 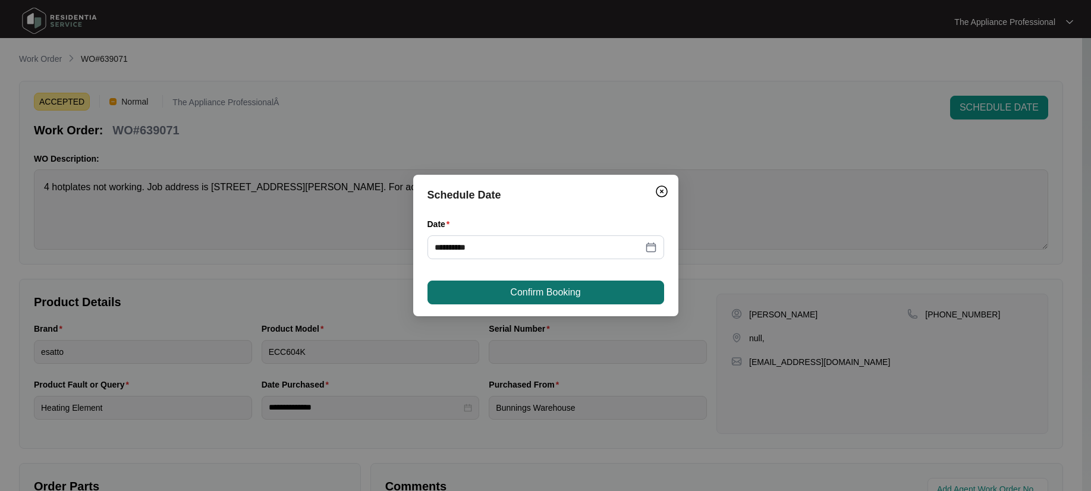 I want to click on label: Date, so click(x=441, y=224).